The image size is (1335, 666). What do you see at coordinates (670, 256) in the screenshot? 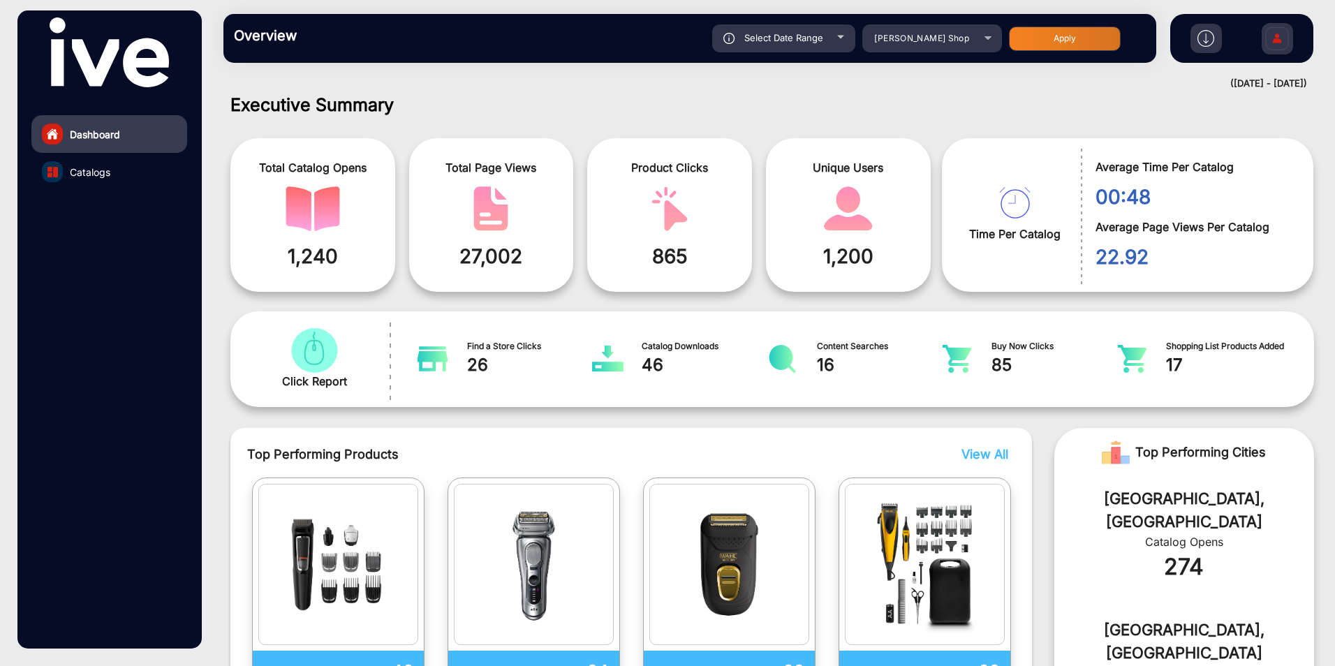
I see `span: 865` at bounding box center [670, 256].